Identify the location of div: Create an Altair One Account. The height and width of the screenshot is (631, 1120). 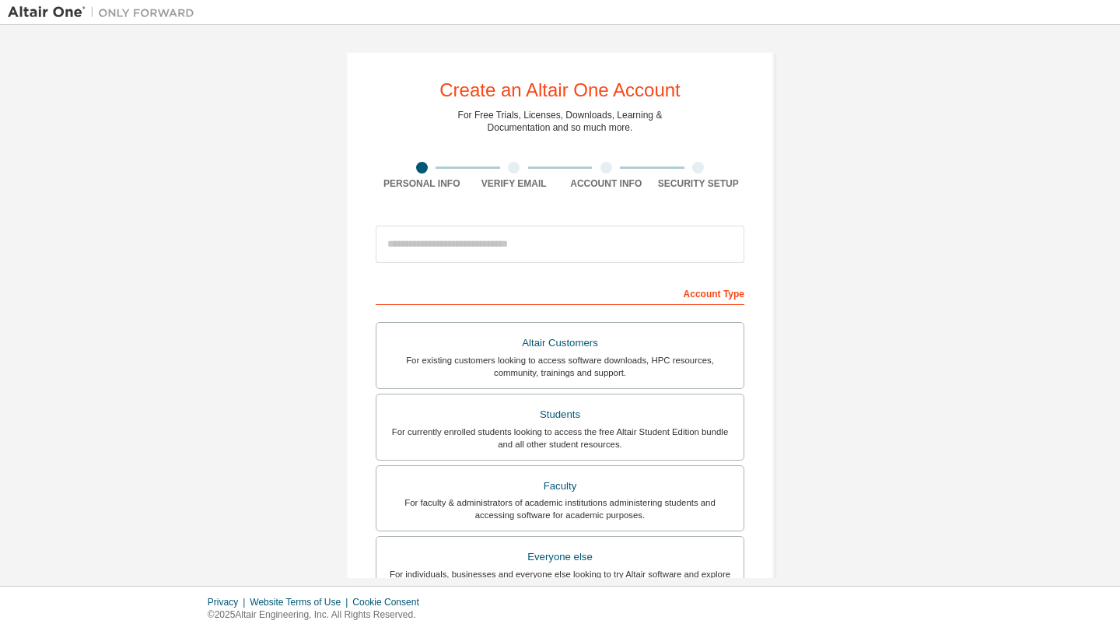
(560, 90).